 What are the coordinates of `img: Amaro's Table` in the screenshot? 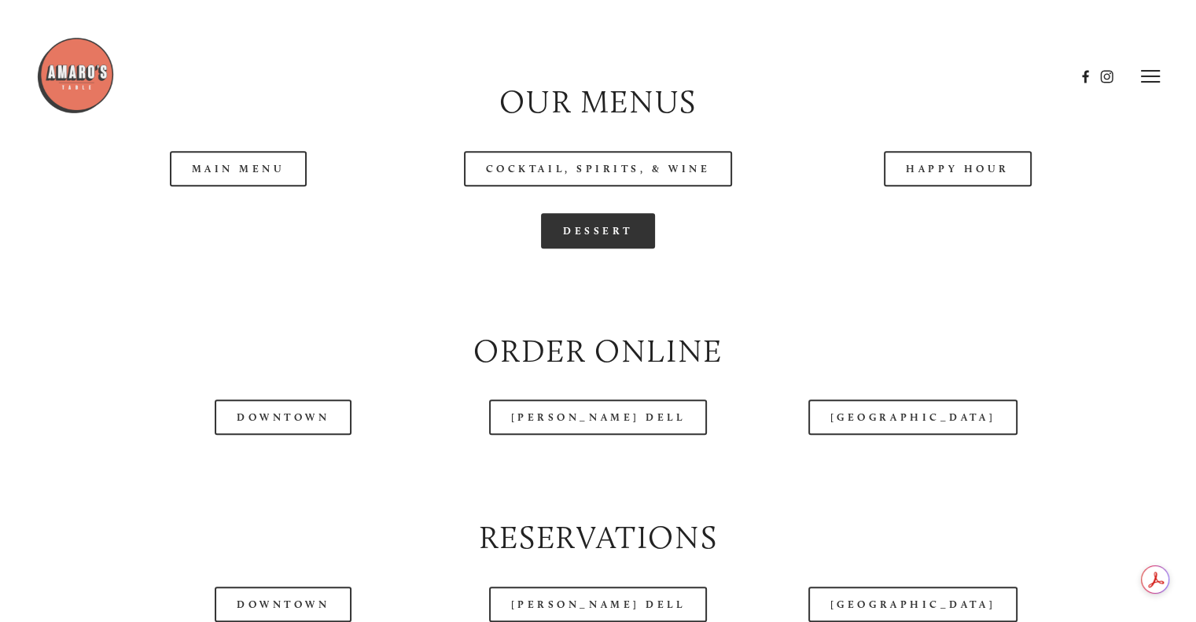 It's located at (76, 76).